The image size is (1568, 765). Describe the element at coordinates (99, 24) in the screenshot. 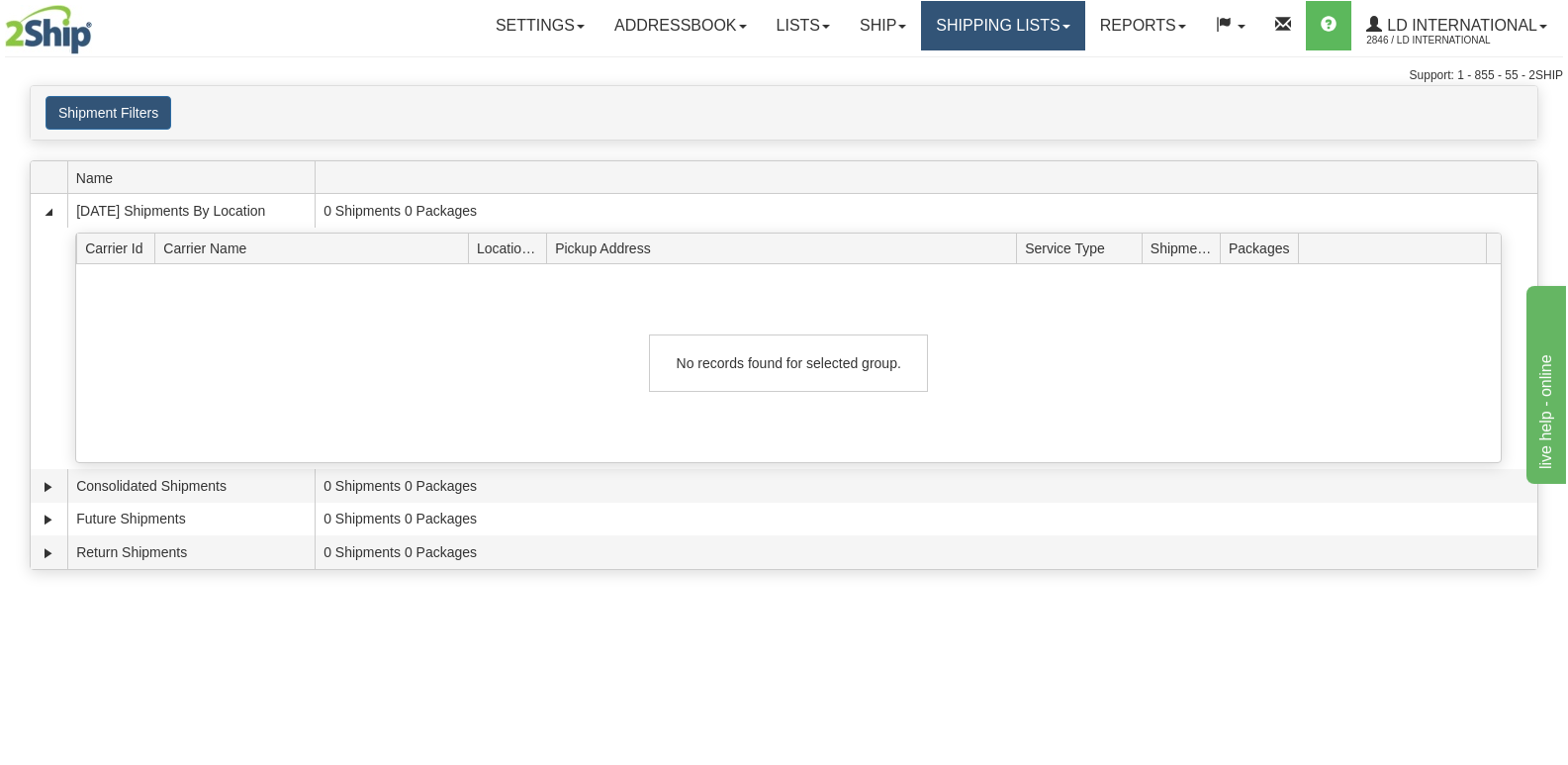

I see `div: live help - online` at that location.